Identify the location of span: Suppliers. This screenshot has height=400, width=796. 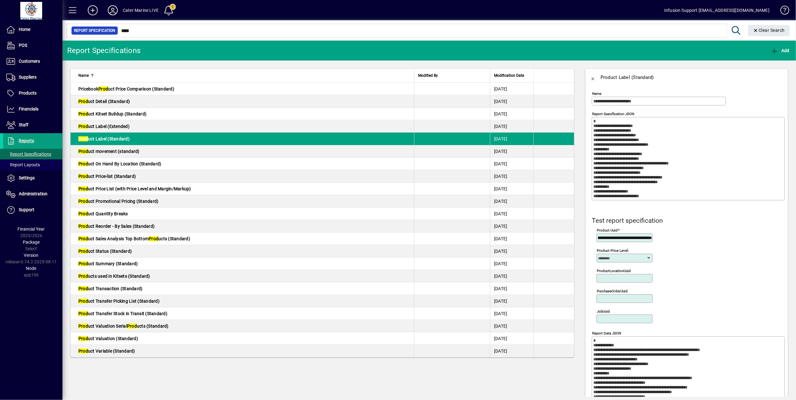
(27, 77).